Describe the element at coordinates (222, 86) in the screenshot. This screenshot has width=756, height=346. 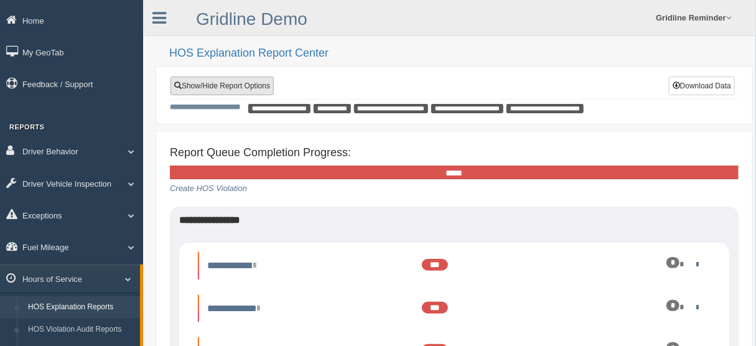
I see `a: Show/Hide Report Options` at that location.